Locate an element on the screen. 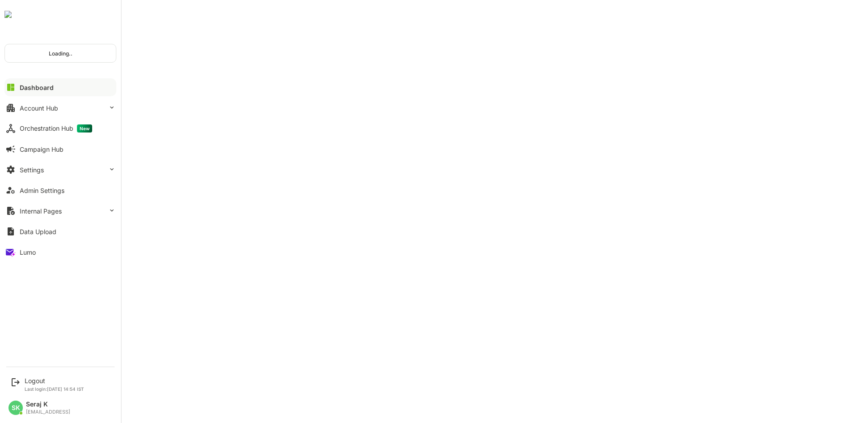 Image resolution: width=859 pixels, height=423 pixels. button: Internal Pages is located at coordinates (60, 211).